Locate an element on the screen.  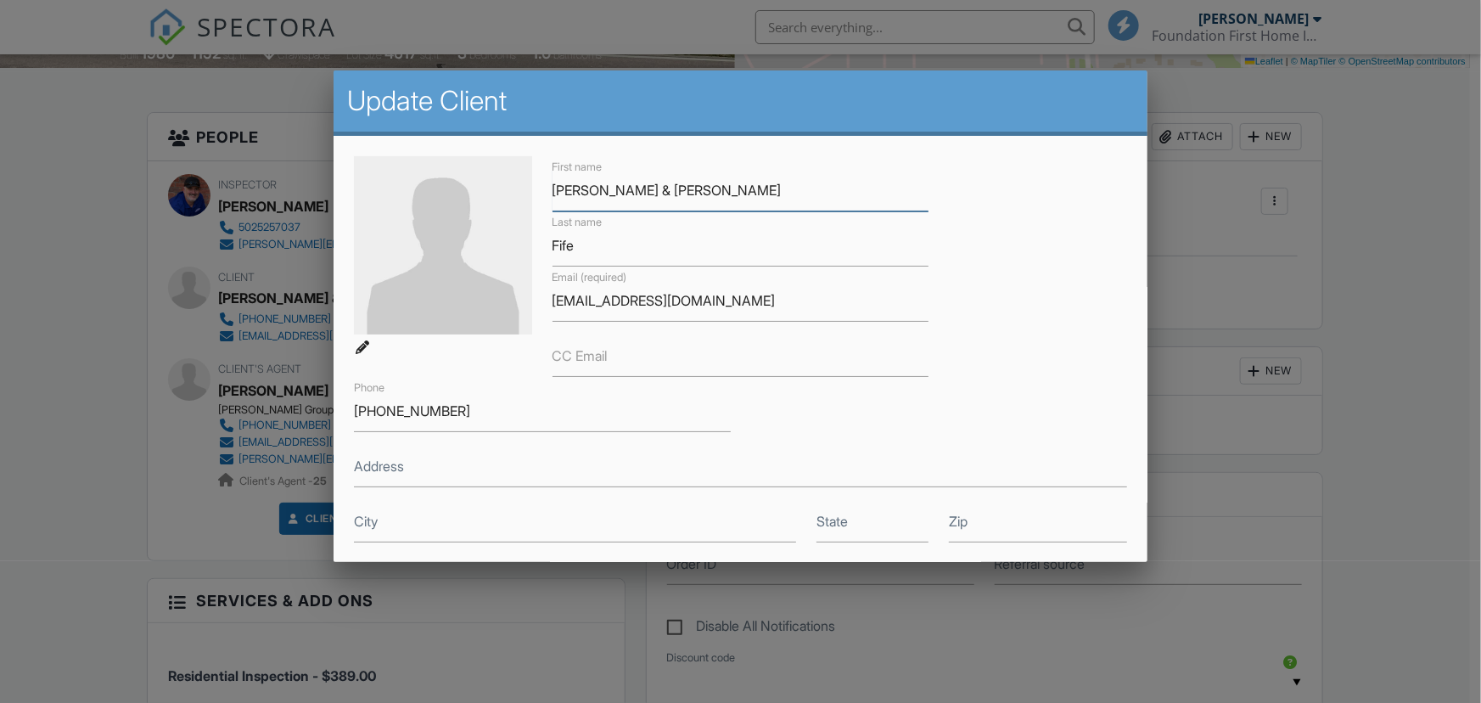
label: State is located at coordinates (831, 521).